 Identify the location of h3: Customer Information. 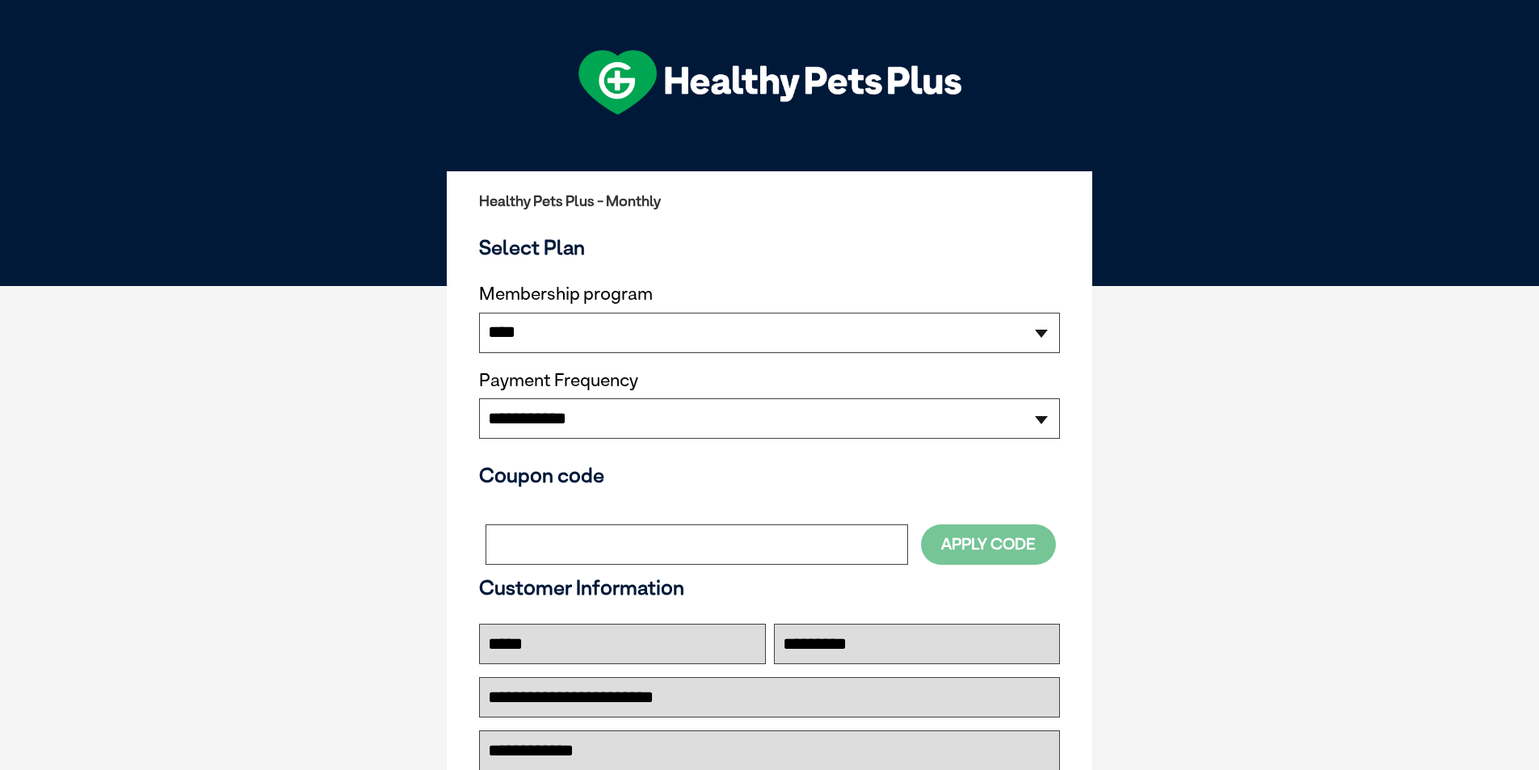
(769, 587).